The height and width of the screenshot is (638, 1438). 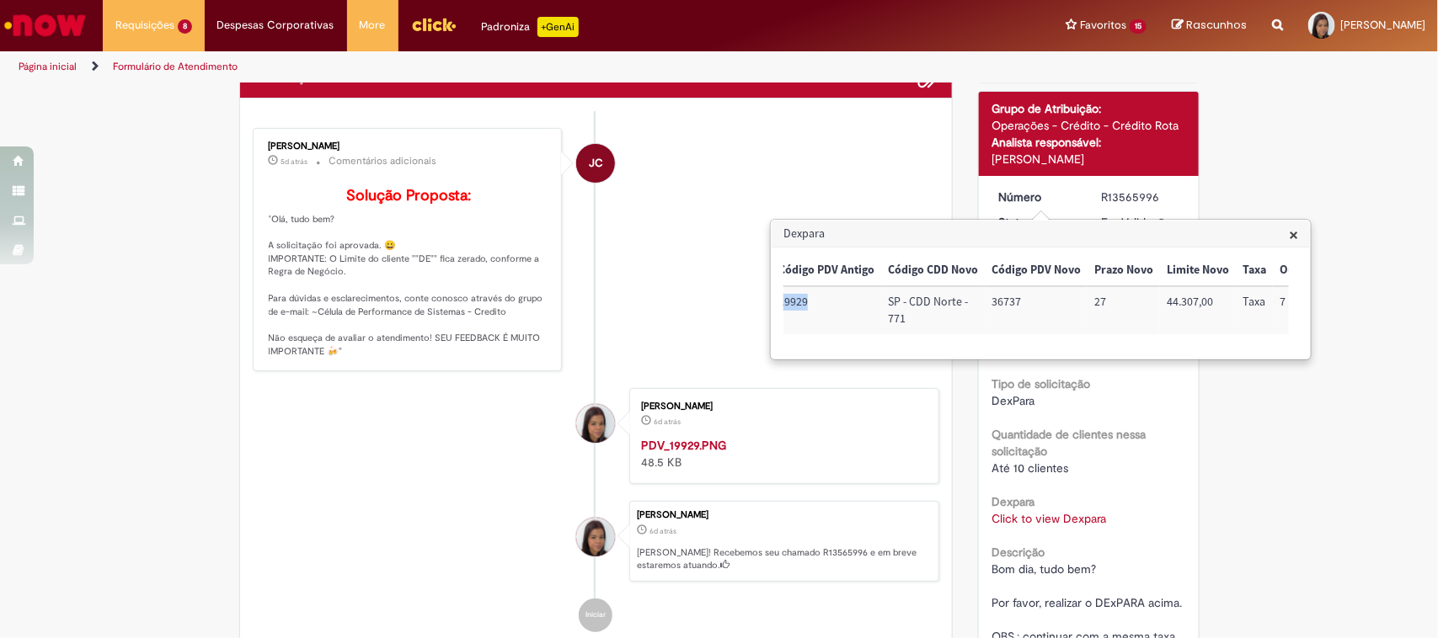 What do you see at coordinates (275, 25) in the screenshot?
I see `span: Despesas Corporativas` at bounding box center [275, 25].